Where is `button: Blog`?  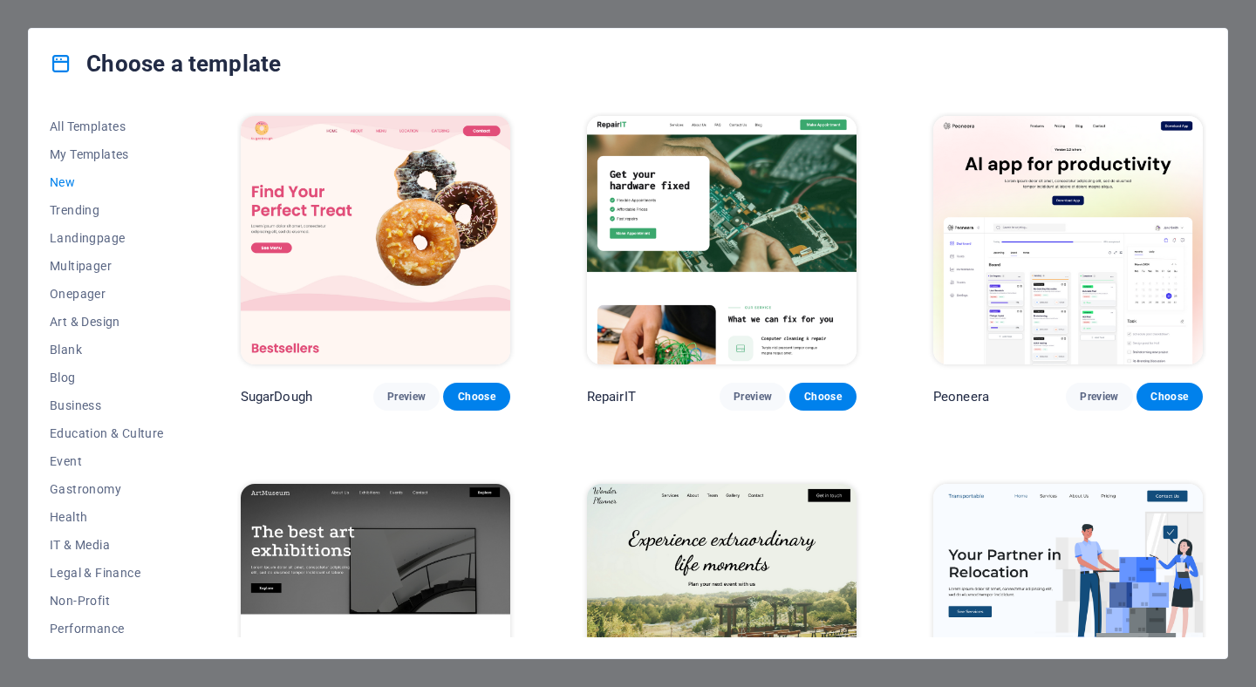 button: Blog is located at coordinates (106, 378).